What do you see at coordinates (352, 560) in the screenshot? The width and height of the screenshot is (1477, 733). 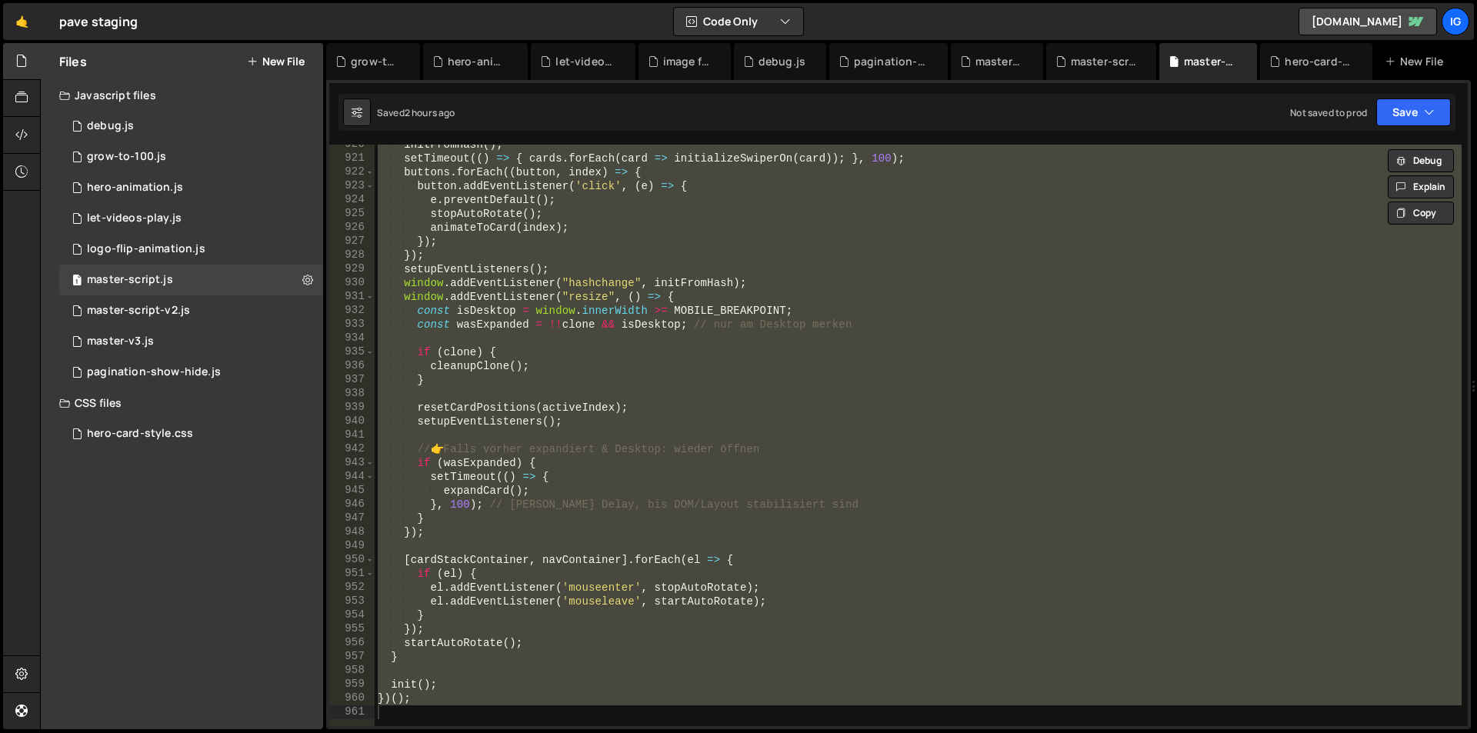 I see `div: 950` at bounding box center [352, 560].